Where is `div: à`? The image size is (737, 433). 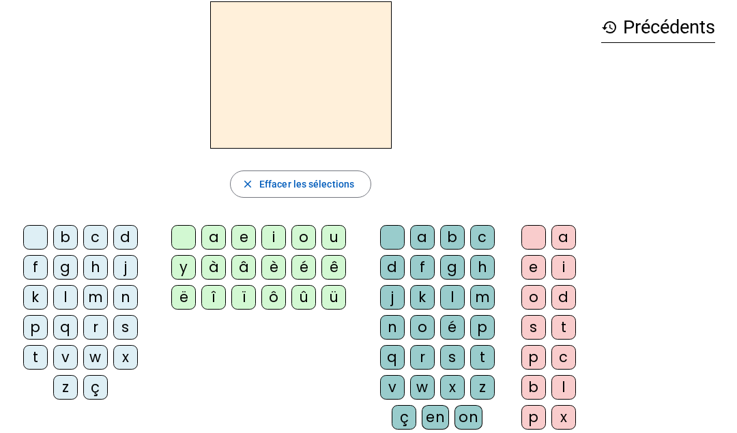 div: à is located at coordinates (214, 268).